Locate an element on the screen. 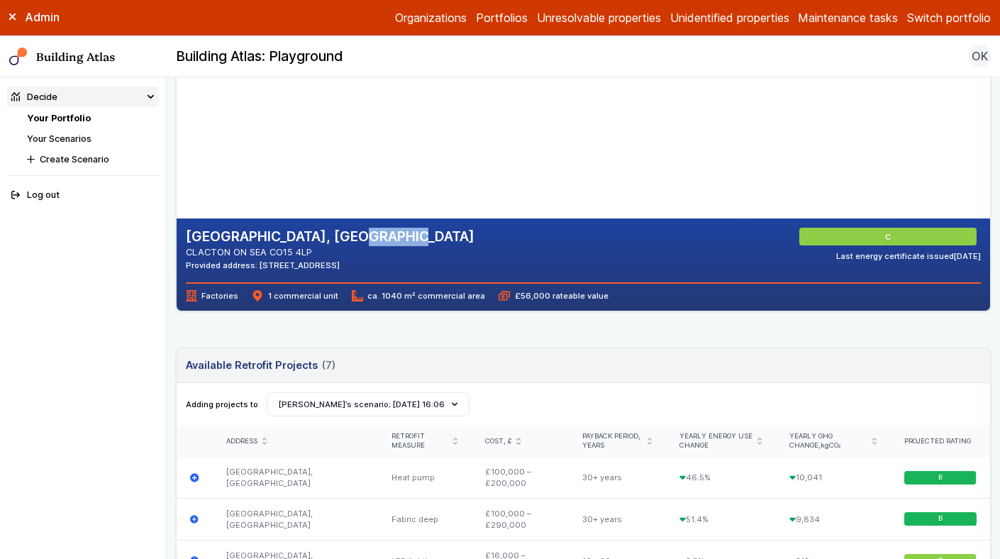 The width and height of the screenshot is (1000, 559). span: 1 commercial unit is located at coordinates (294, 296).